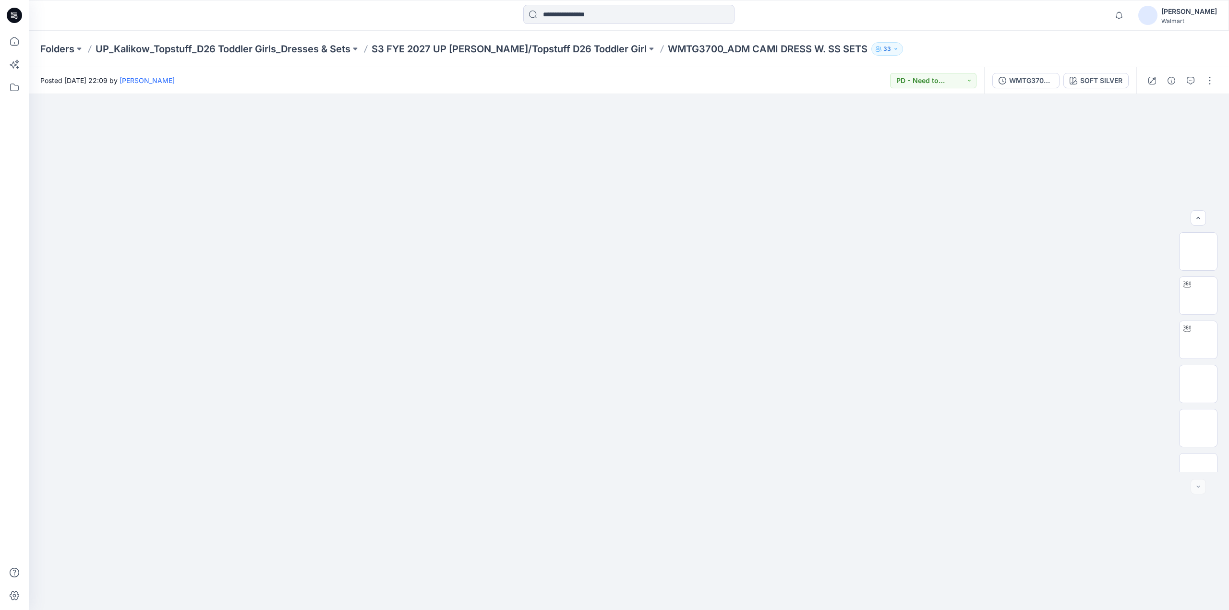  Describe the element at coordinates (1101, 81) in the screenshot. I see `div: SOFT SILVER` at that location.